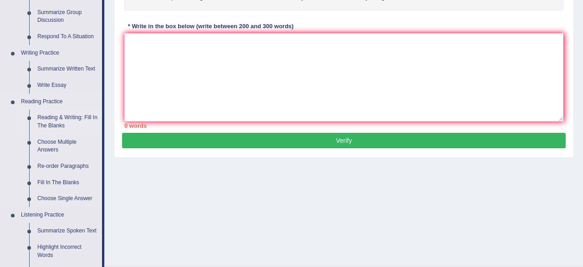  What do you see at coordinates (344, 141) in the screenshot?
I see `button: Verify` at bounding box center [344, 141].